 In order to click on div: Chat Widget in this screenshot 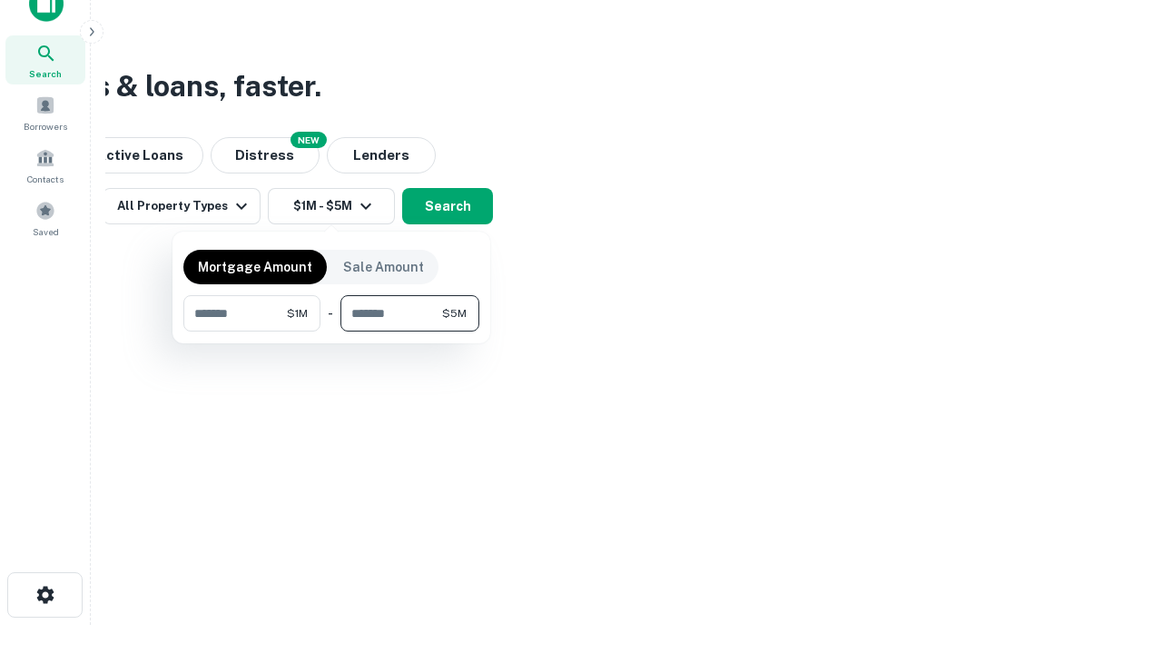, I will do `click(1116, 552)`.